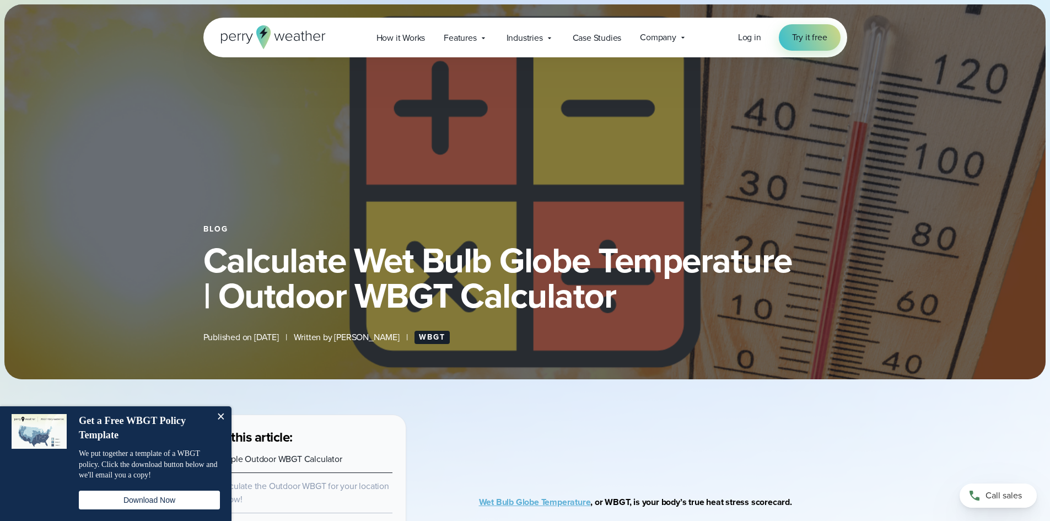  Describe the element at coordinates (39, 431) in the screenshot. I see `img: dialog featured image` at that location.